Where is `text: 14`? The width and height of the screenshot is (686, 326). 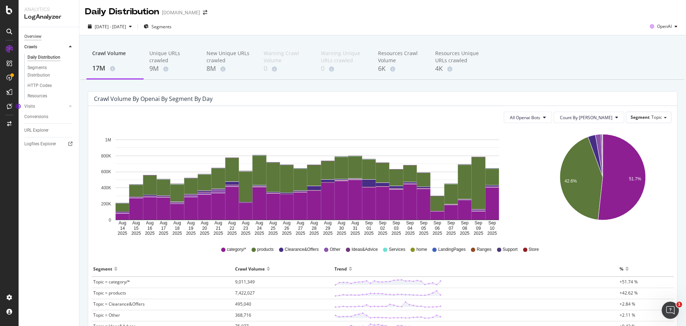
text: 14 is located at coordinates (123, 228).